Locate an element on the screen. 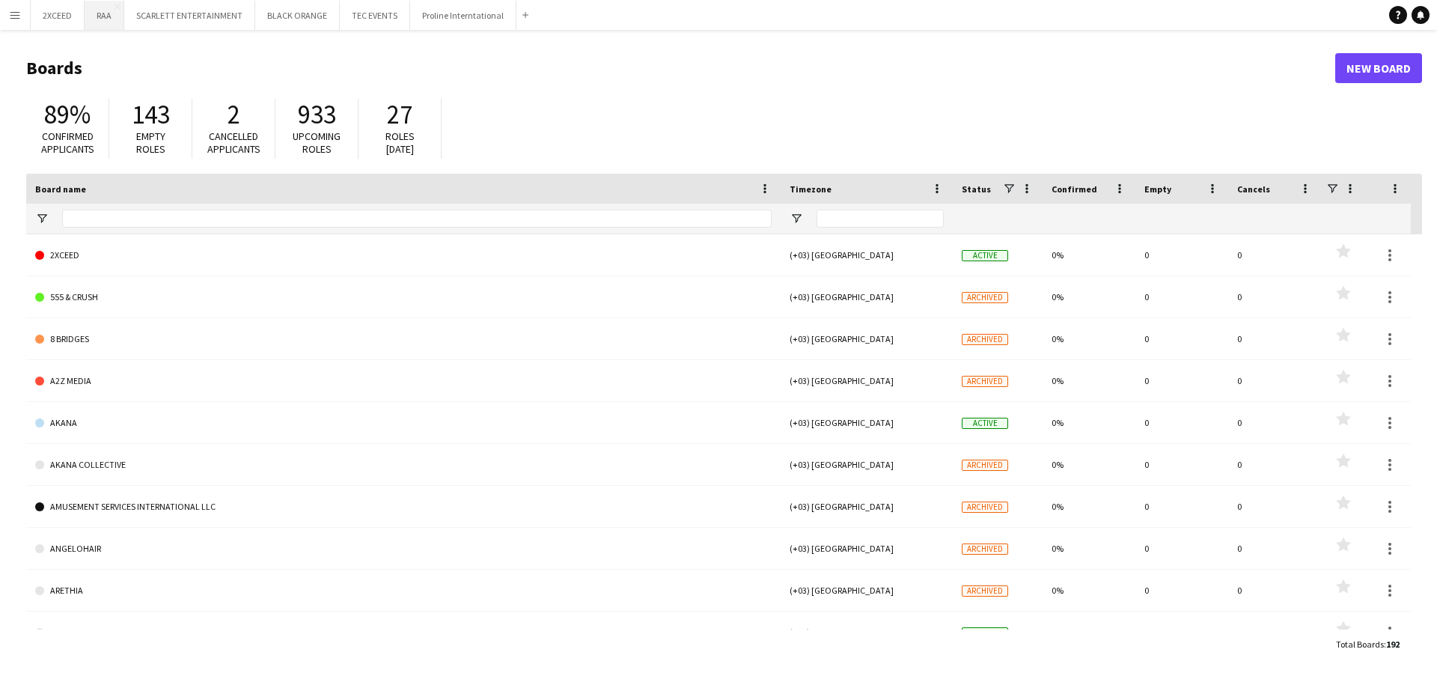  span: Board name is located at coordinates (61, 189).